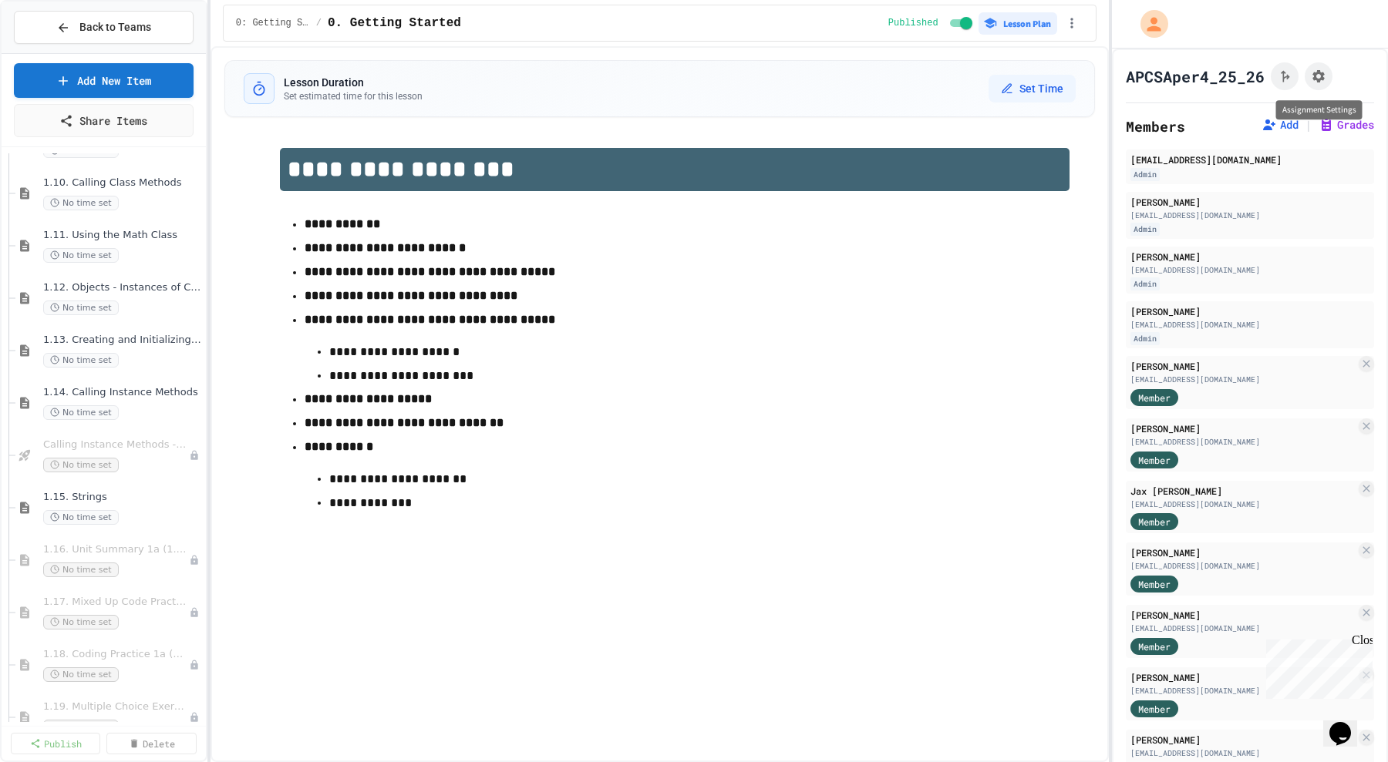 The width and height of the screenshot is (1388, 762). What do you see at coordinates (123, 497) in the screenshot?
I see `span: 1.15. Strings` at bounding box center [123, 497].